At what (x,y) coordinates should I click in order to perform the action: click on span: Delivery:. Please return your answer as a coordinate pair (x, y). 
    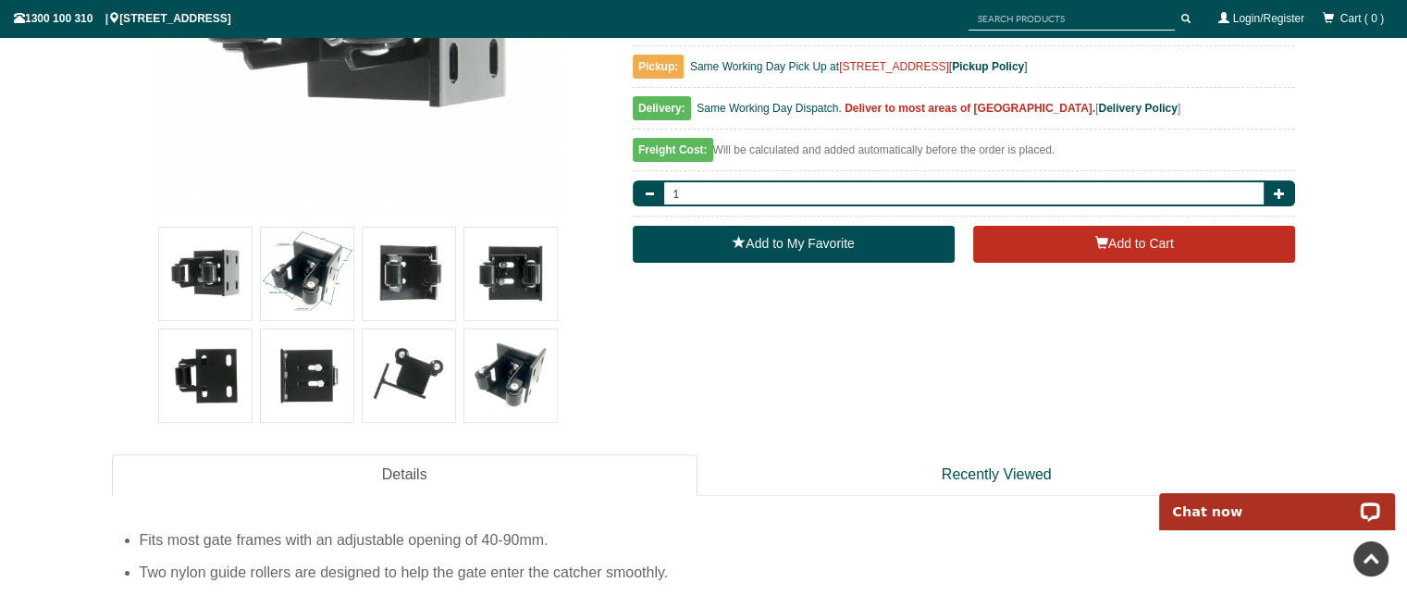
    Looking at the image, I should click on (661, 108).